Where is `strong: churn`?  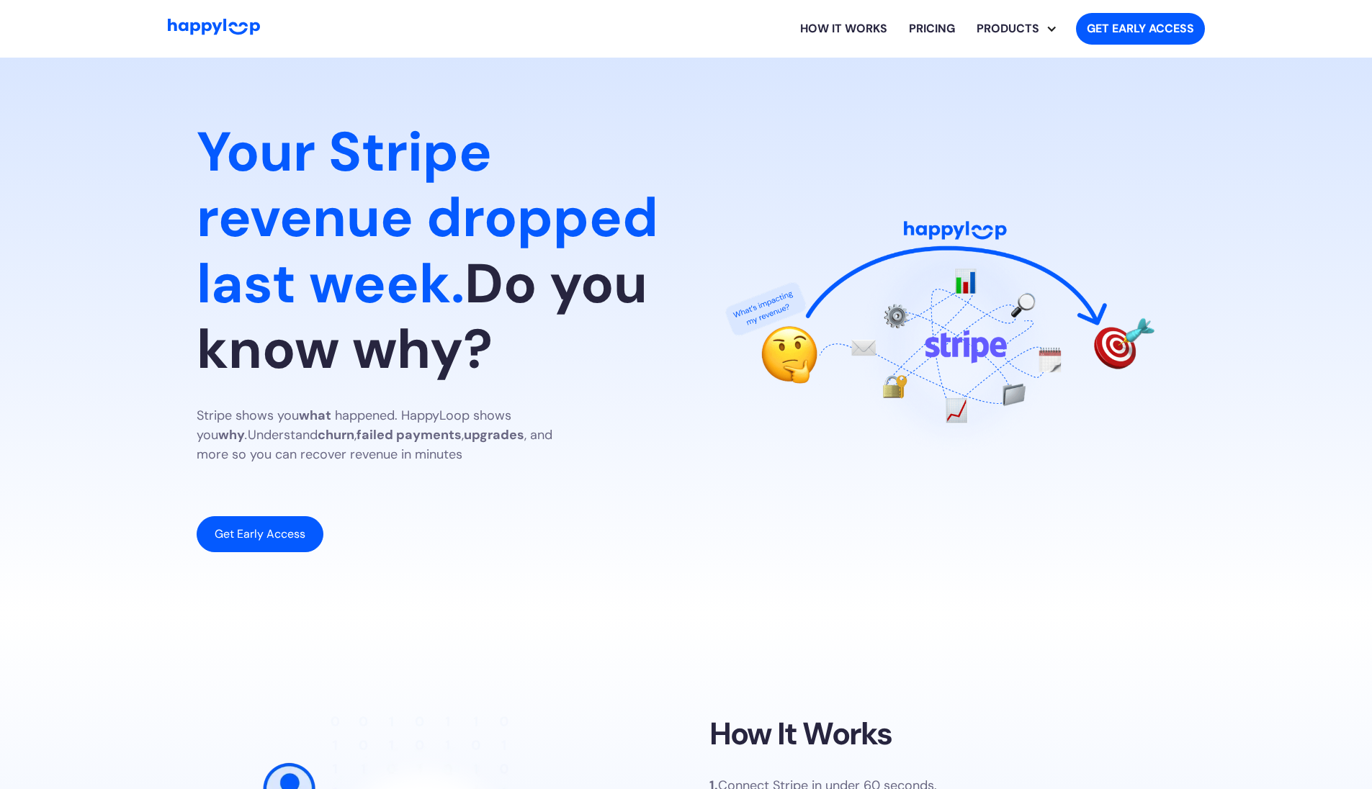
strong: churn is located at coordinates (336, 435).